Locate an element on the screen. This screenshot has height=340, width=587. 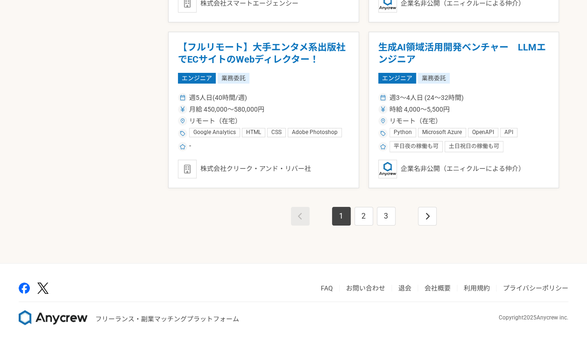
a: Page 3 is located at coordinates (386, 216).